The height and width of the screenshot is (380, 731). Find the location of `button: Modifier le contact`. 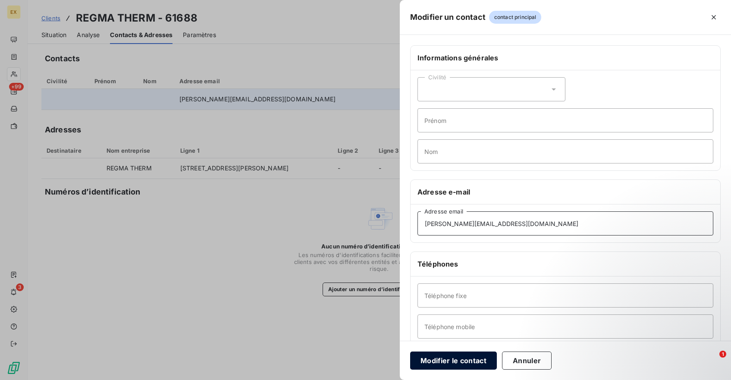

button: Modifier le contact is located at coordinates (453, 360).